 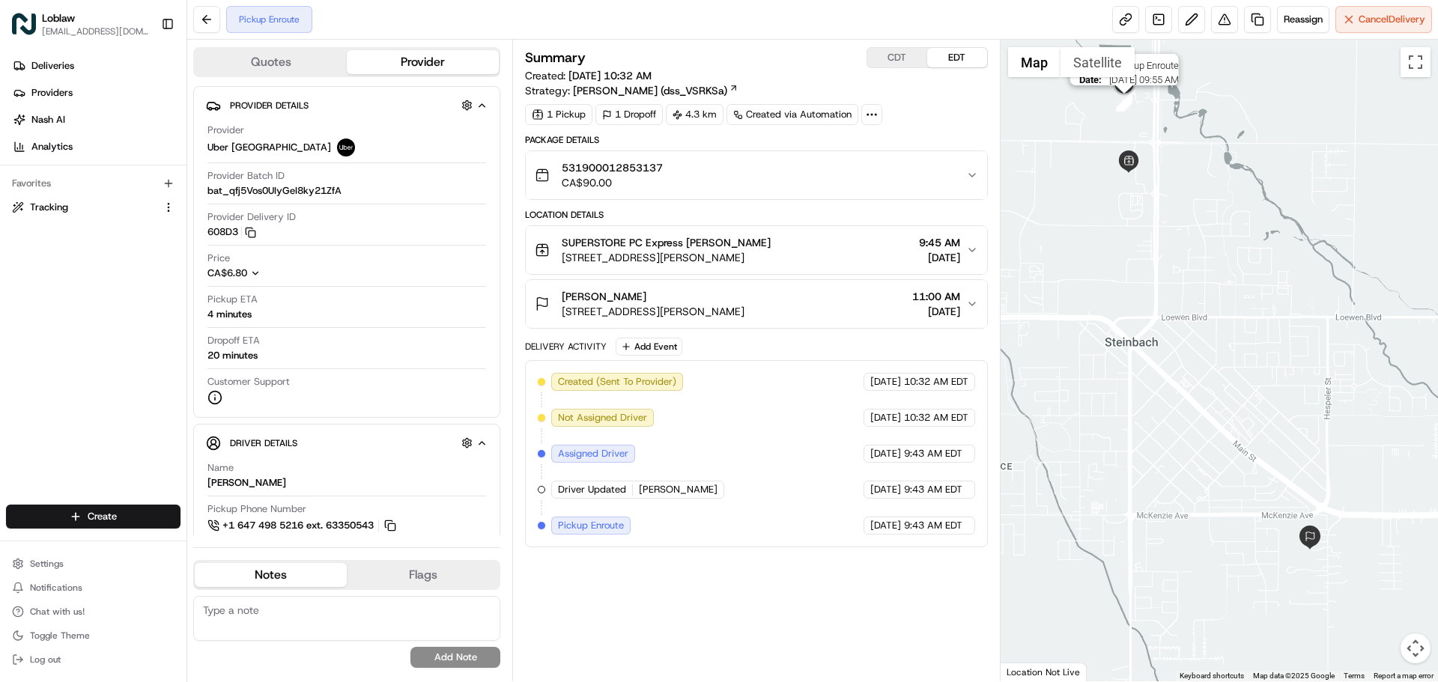 I want to click on div: Start new chat, so click(x=156, y=151).